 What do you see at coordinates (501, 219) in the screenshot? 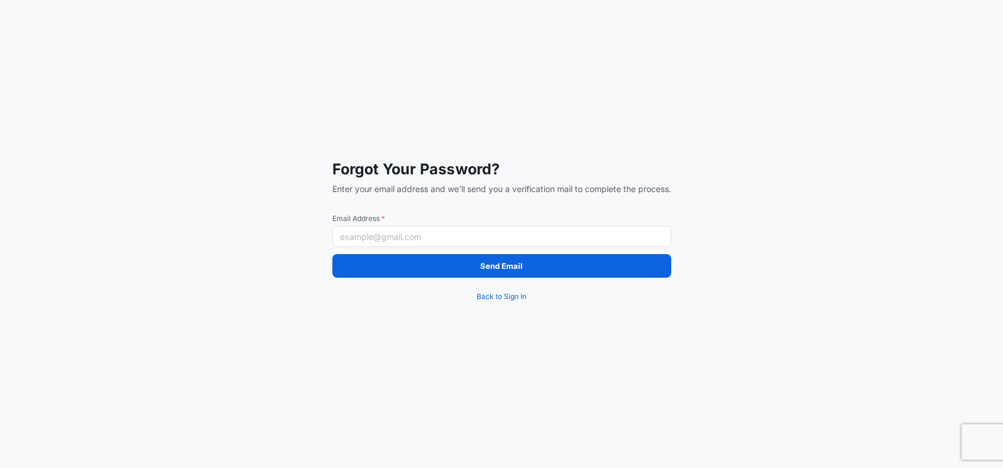
I see `span: Email Address` at bounding box center [501, 219].